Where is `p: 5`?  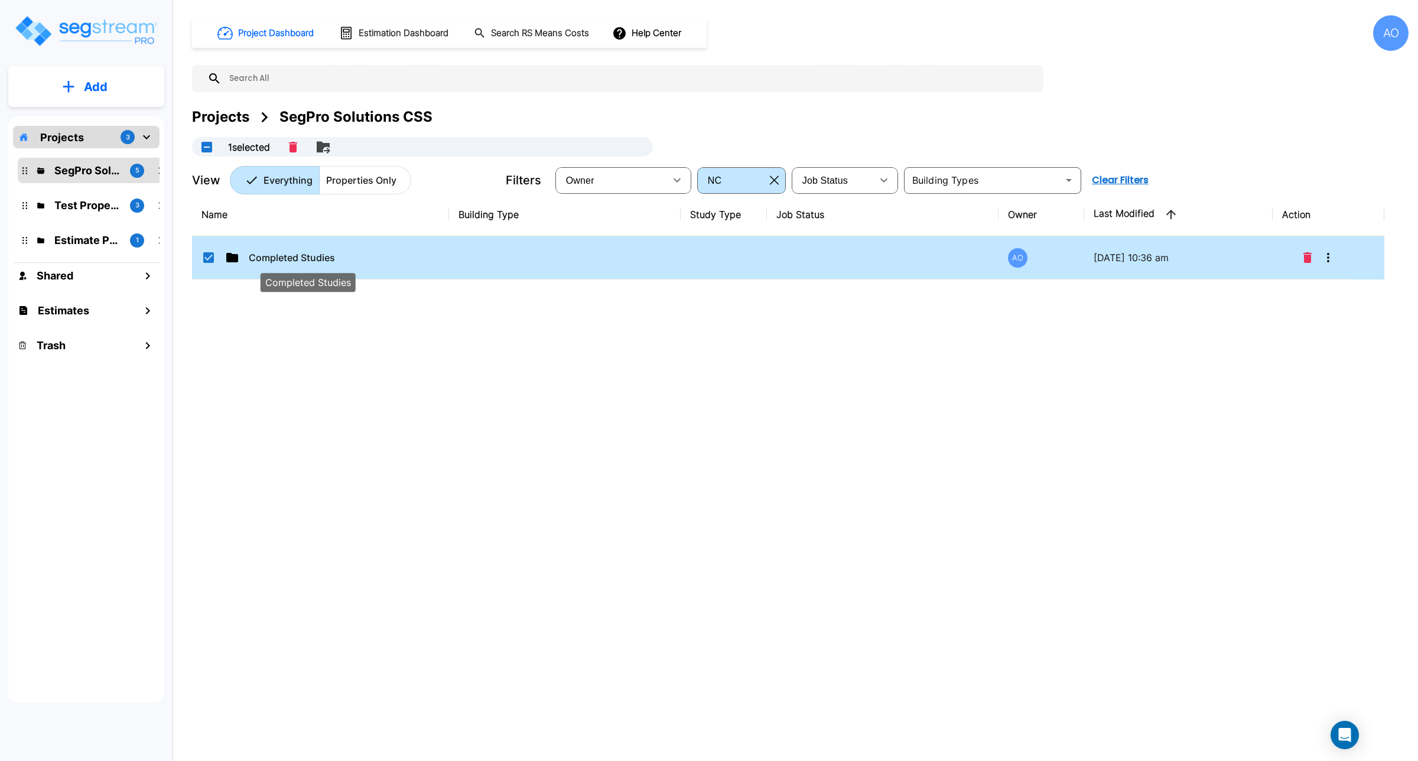 p: 5 is located at coordinates (137, 170).